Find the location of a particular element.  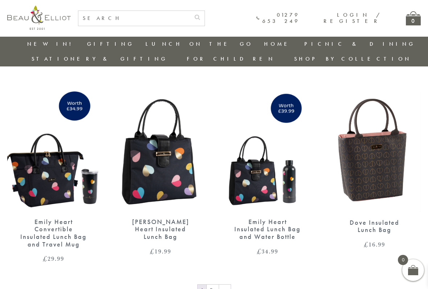

a: For Children is located at coordinates (231, 59).